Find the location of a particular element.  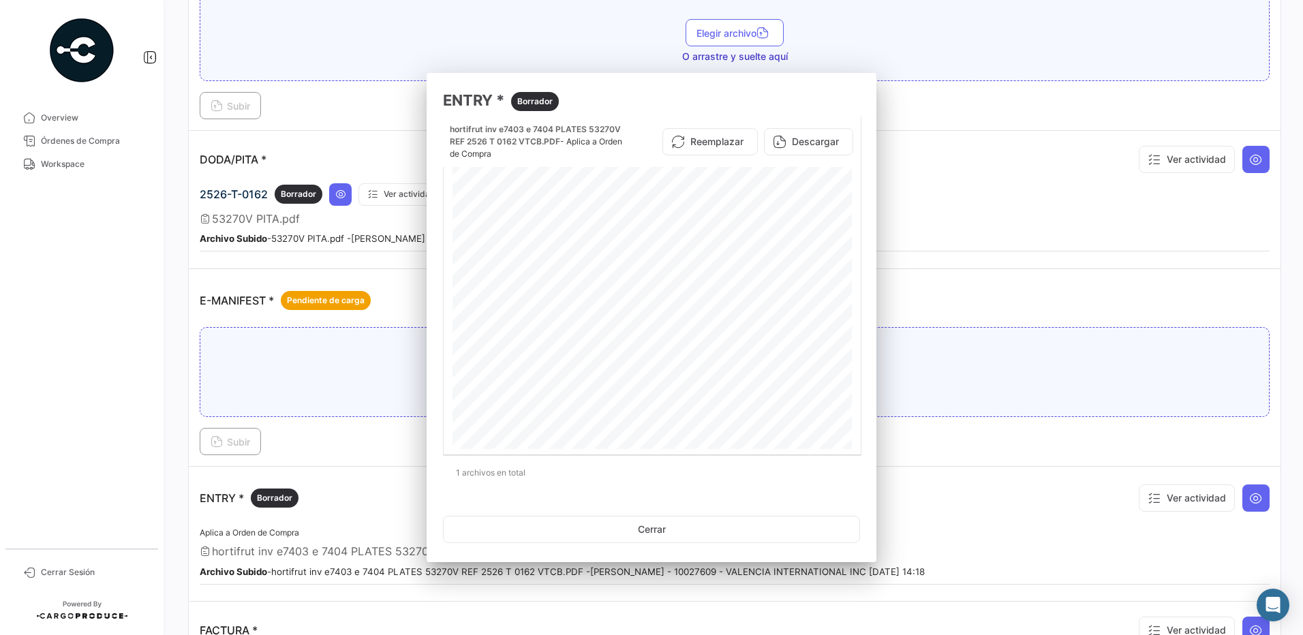

img: powered-by.png is located at coordinates (82, 50).